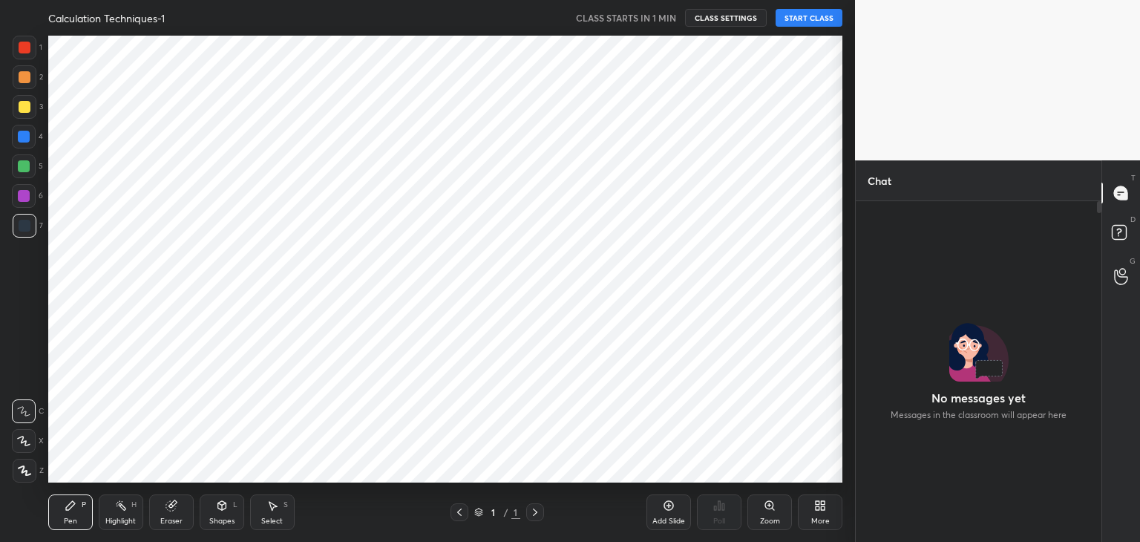  Describe the element at coordinates (625, 18) in the screenshot. I see `h5: CLASS STARTS IN 1 MIN` at that location.